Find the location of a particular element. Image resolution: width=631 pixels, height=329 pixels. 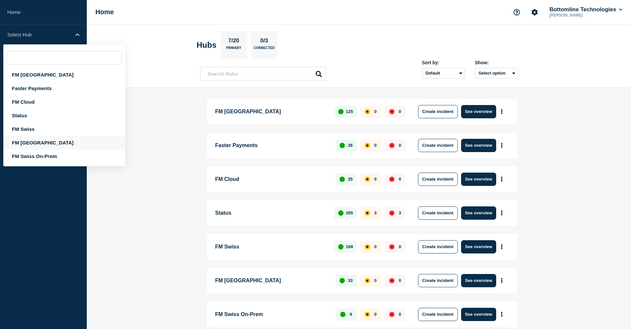

div: Status is located at coordinates (64, 115).